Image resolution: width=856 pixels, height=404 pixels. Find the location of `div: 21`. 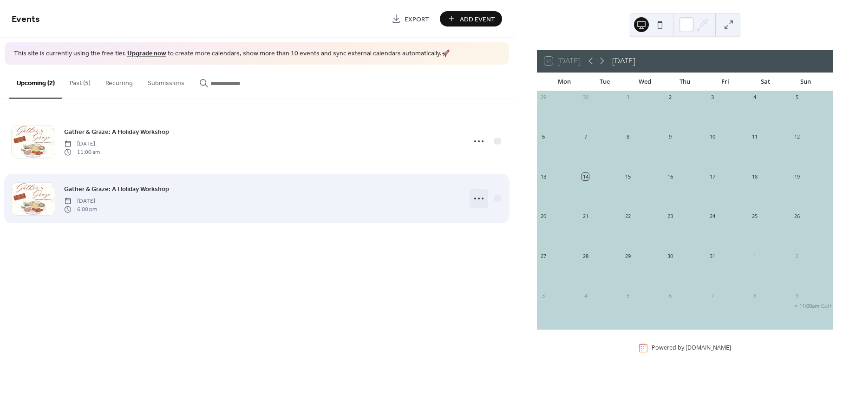

div: 21 is located at coordinates (585, 216).